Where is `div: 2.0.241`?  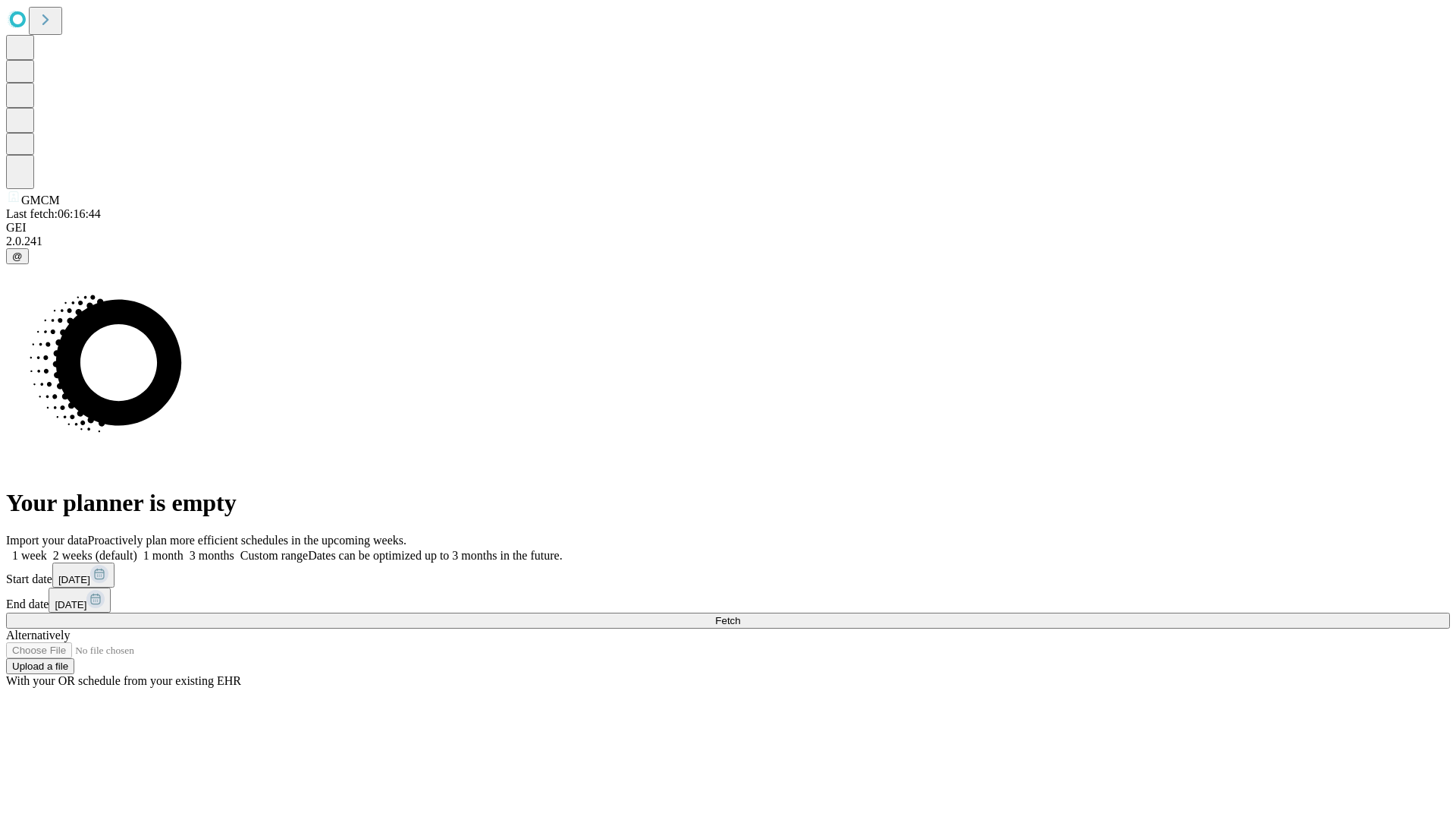 div: 2.0.241 is located at coordinates (728, 242).